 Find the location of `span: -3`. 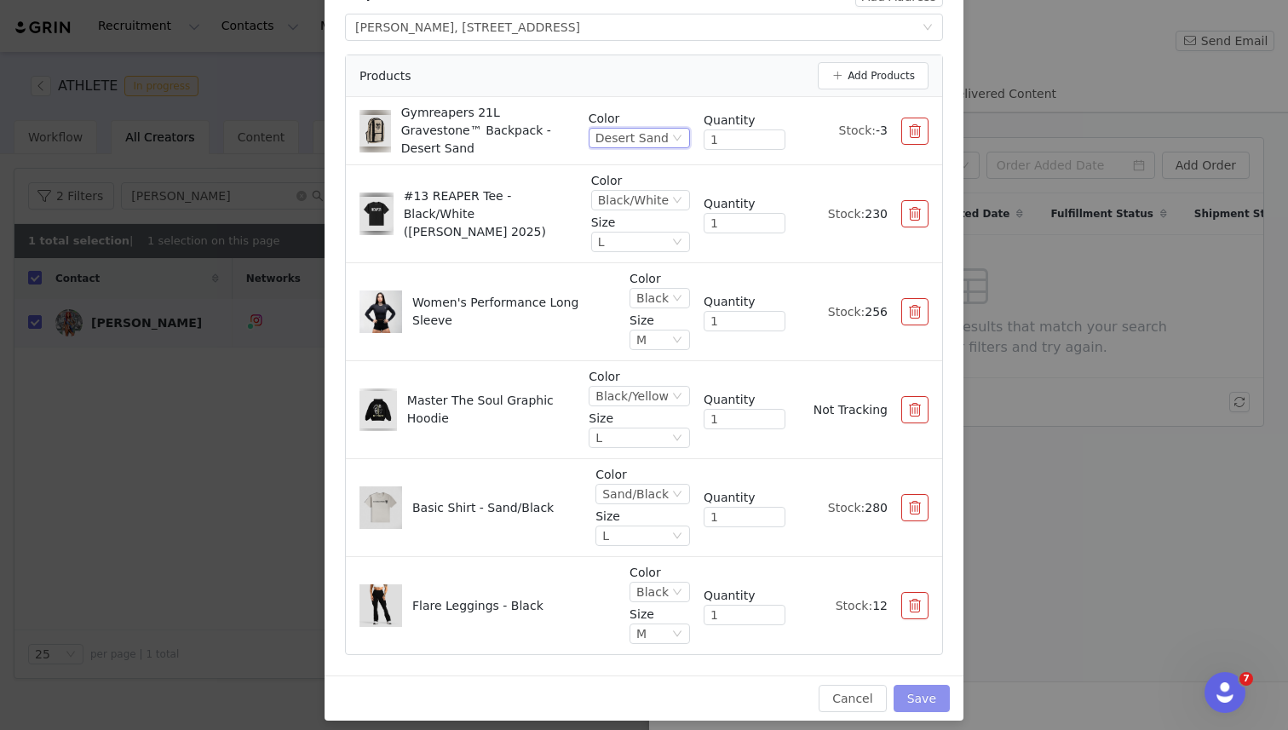

span: -3 is located at coordinates (882, 130).